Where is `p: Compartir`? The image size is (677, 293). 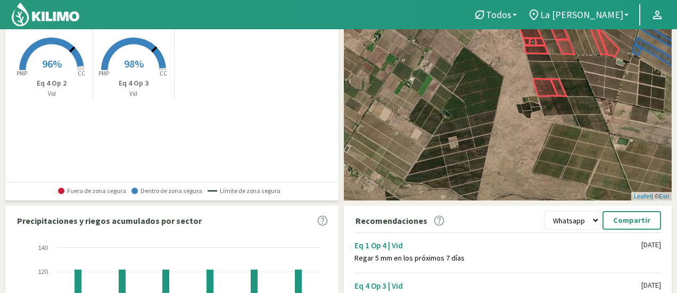 p: Compartir is located at coordinates (632, 220).